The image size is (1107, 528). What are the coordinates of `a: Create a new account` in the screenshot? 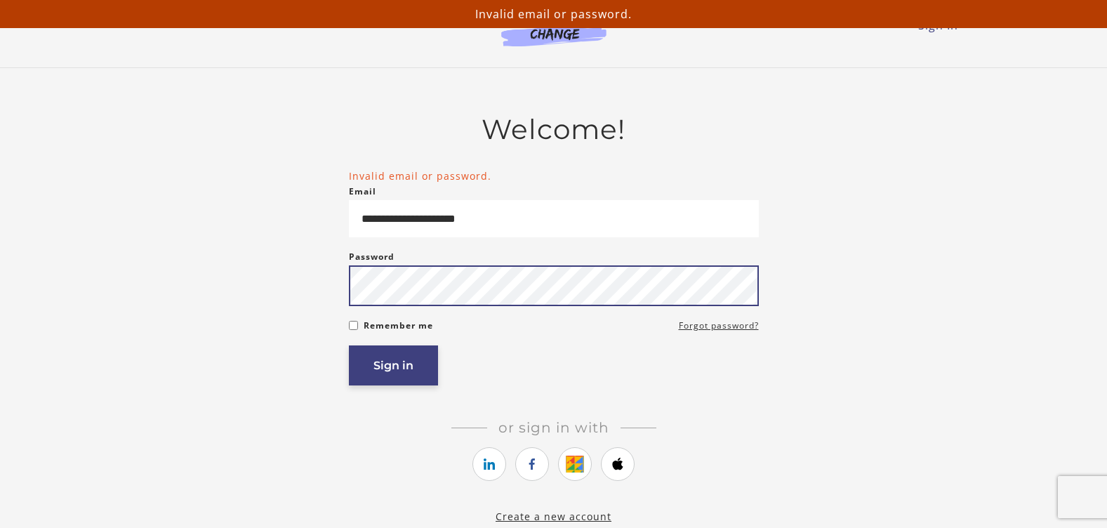 It's located at (553, 516).